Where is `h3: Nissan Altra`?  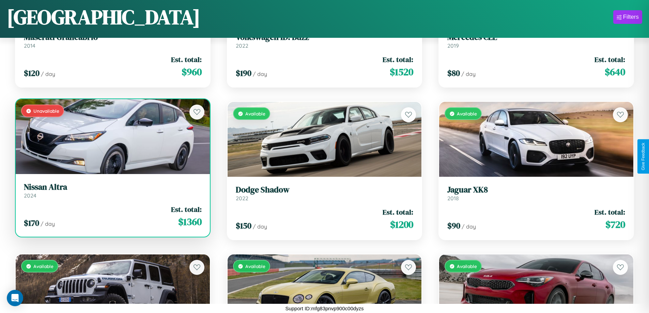 h3: Nissan Altra is located at coordinates (113, 187).